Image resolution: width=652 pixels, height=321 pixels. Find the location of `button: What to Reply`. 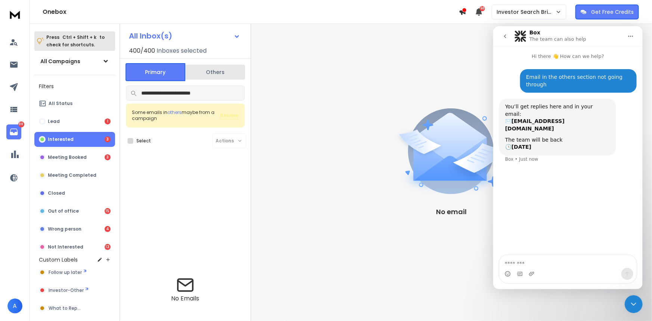

button: What to Reply is located at coordinates (75, 308).